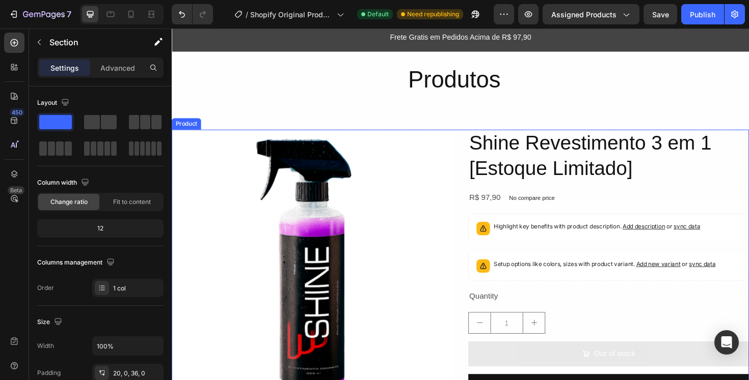 This screenshot has height=380, width=749. Describe the element at coordinates (137, 374) in the screenshot. I see `div: 20, 0, 36, 0` at that location.